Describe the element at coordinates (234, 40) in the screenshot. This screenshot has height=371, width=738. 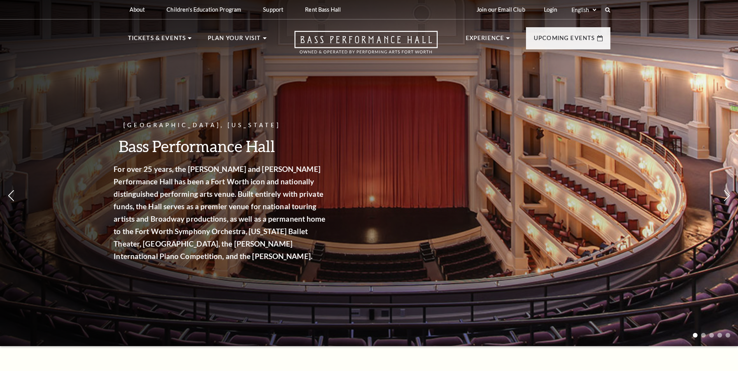
I see `p: Plan Your Visit` at that location.